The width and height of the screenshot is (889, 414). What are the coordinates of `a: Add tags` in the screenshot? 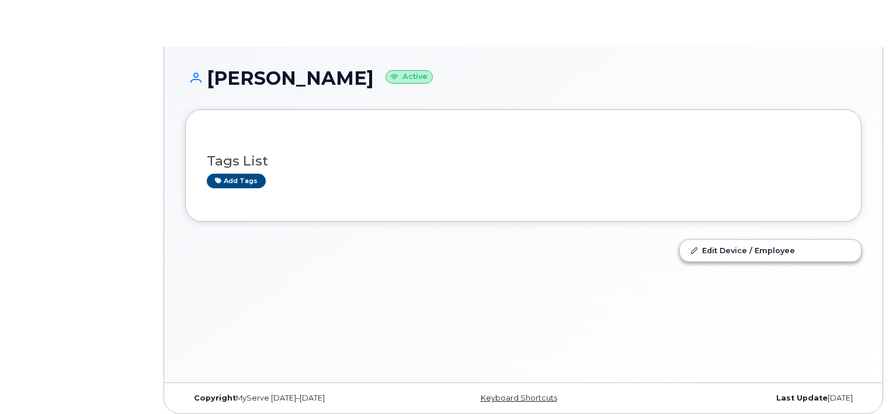 It's located at (236, 181).